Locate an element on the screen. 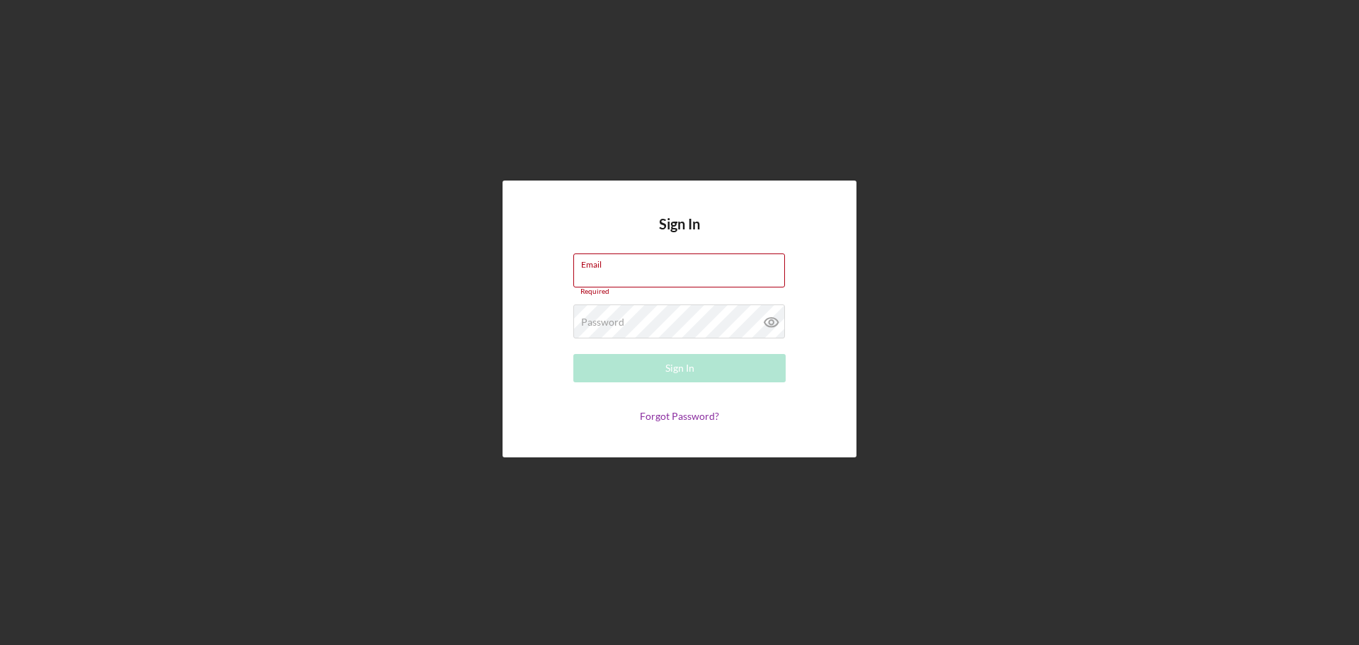  div: Sign In is located at coordinates (679, 368).